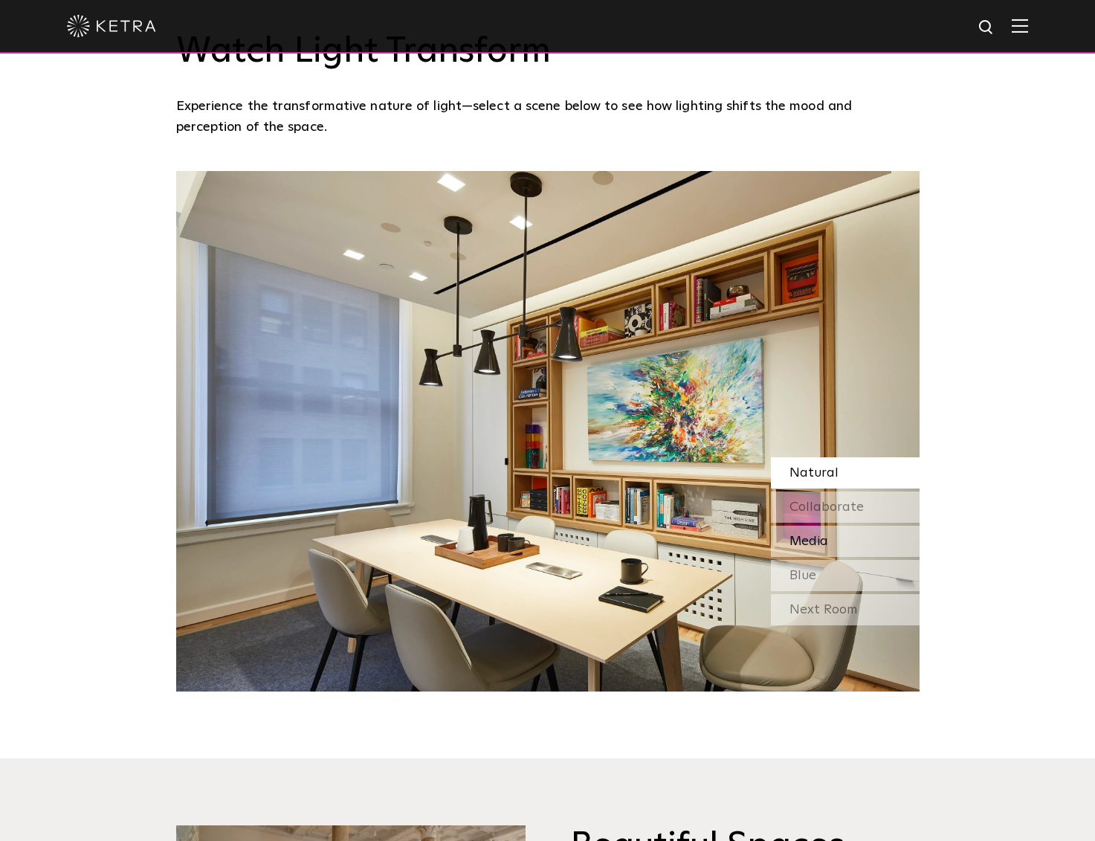 Image resolution: width=1095 pixels, height=841 pixels. Describe the element at coordinates (803, 575) in the screenshot. I see `span: Blue` at that location.